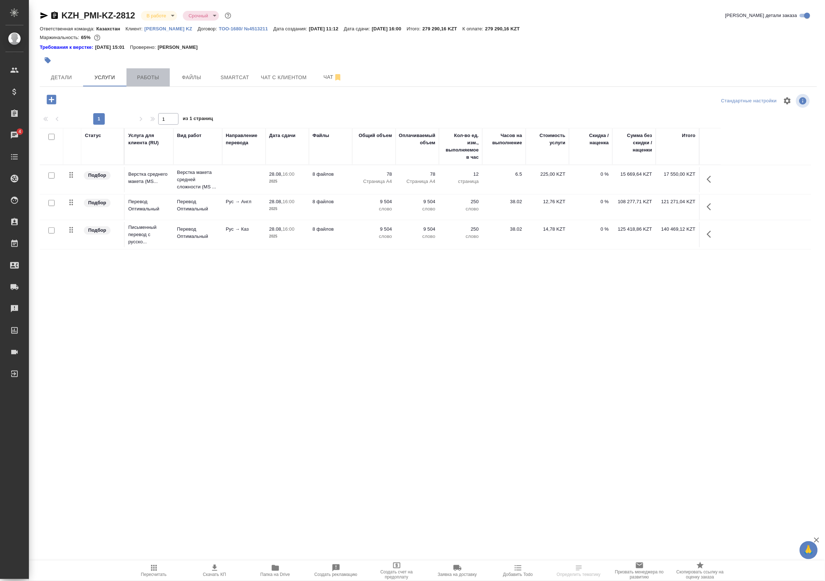 Image resolution: width=825 pixels, height=581 pixels. I want to click on div: Стоимость услуги, so click(547, 139).